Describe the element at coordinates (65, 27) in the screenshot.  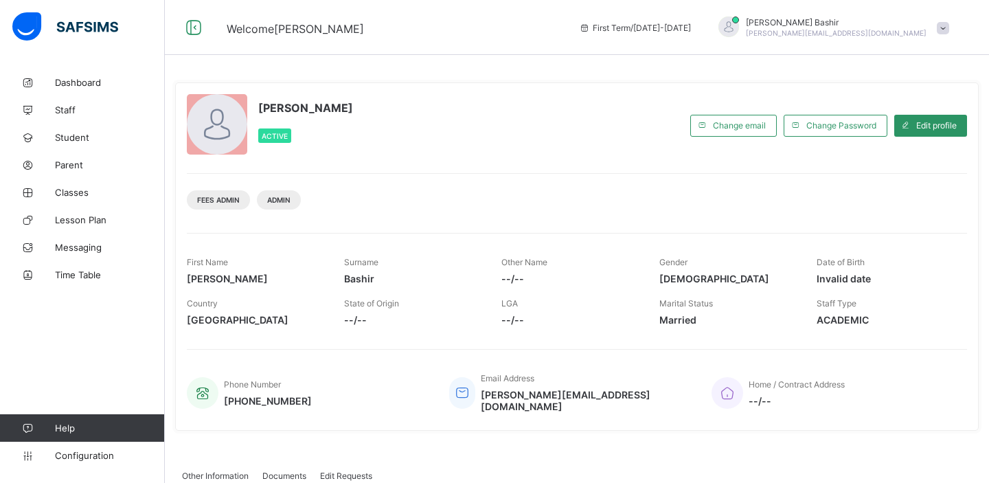
I see `img: safsims` at that location.